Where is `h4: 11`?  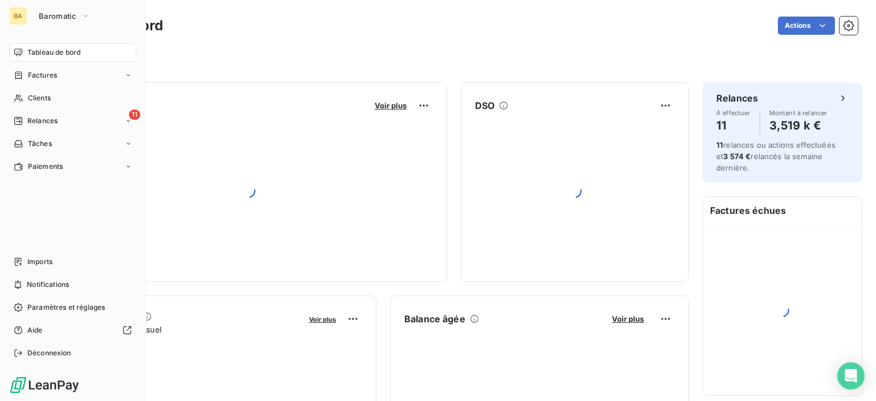
h4: 11 is located at coordinates (734, 126).